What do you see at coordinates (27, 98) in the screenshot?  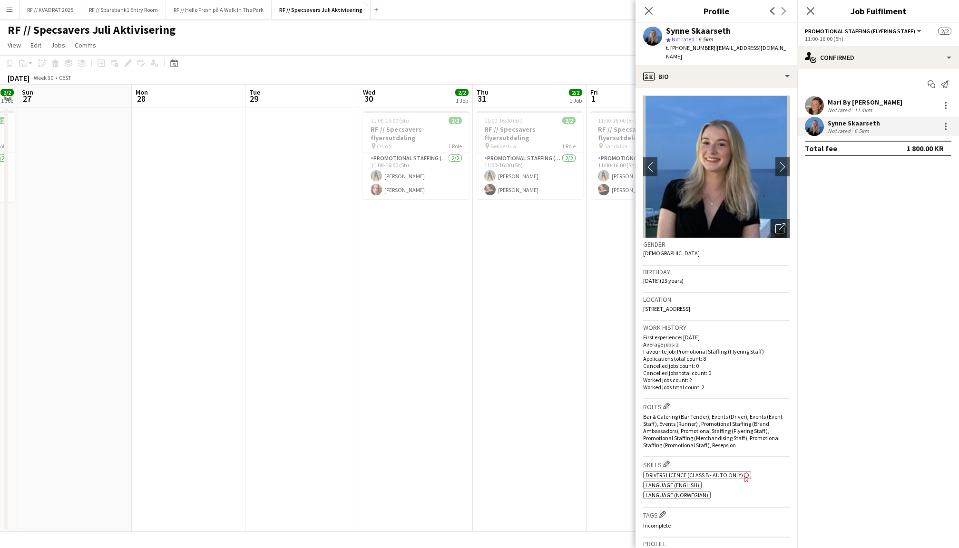 I see `span: 27` at bounding box center [27, 98].